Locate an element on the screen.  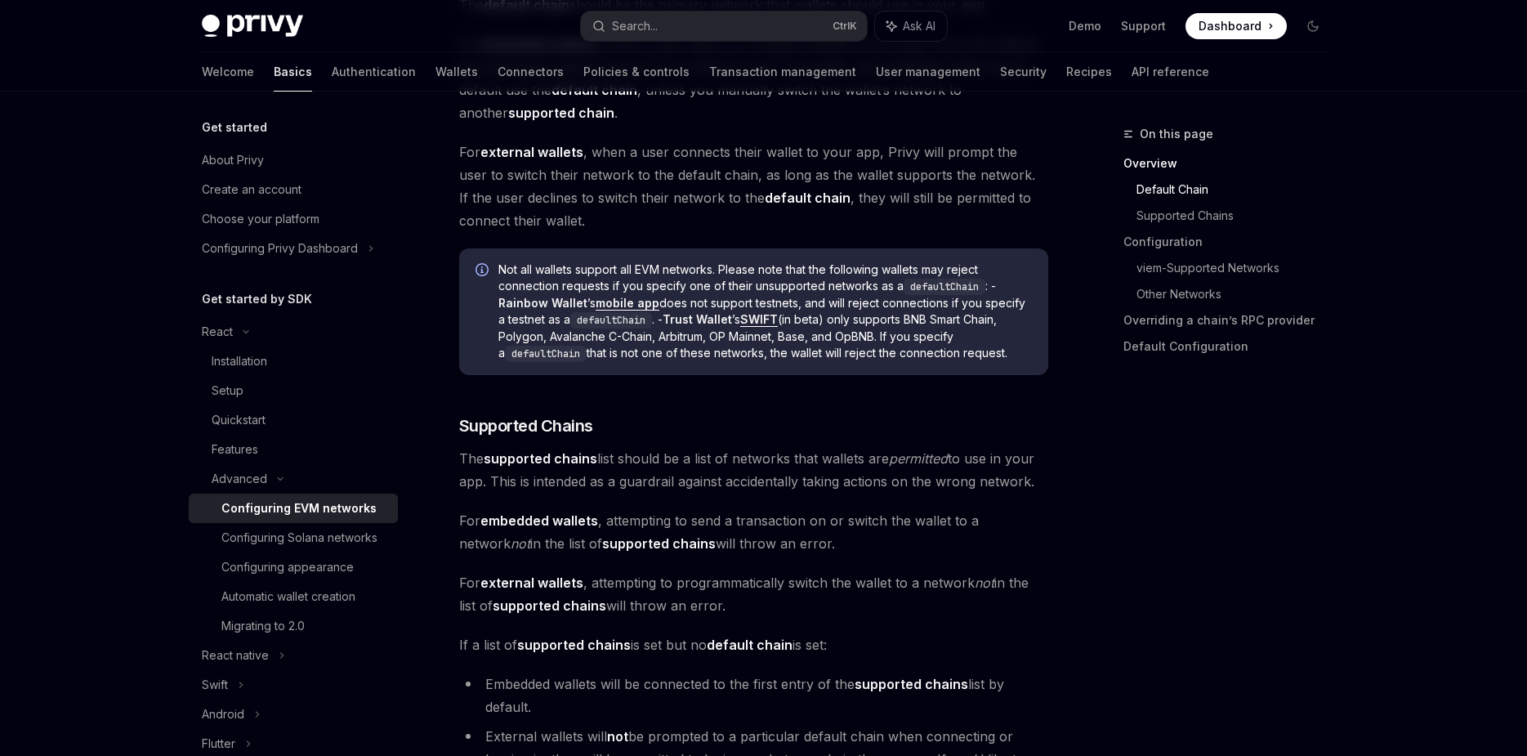
div: Choose your platform is located at coordinates (261, 219).